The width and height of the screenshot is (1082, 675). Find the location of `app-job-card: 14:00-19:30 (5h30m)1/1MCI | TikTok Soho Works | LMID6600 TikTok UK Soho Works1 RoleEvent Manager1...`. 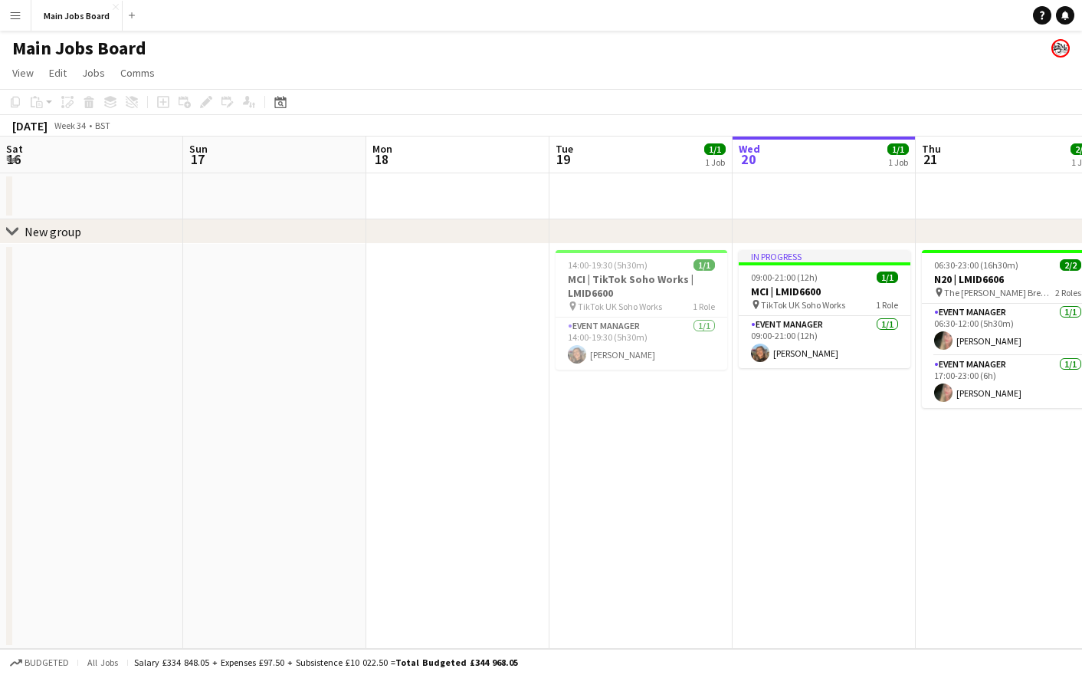

app-job-card: 14:00-19:30 (5h30m)1/1MCI | TikTok Soho Works | LMID6600 TikTok UK Soho Works1 RoleEvent Manager1... is located at coordinates (642, 310).